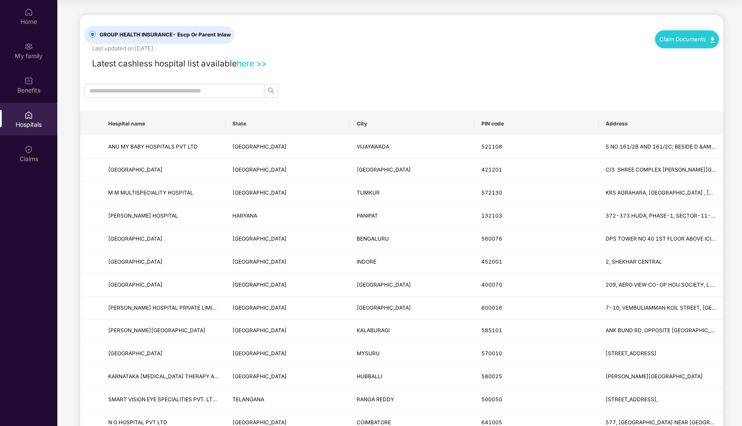 The width and height of the screenshot is (742, 426). I want to click on span: INDORE, so click(366, 261).